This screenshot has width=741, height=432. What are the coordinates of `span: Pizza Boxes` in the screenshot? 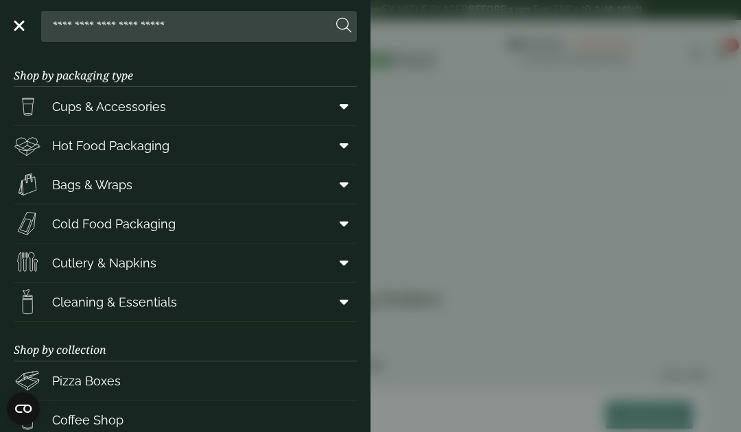 It's located at (86, 381).